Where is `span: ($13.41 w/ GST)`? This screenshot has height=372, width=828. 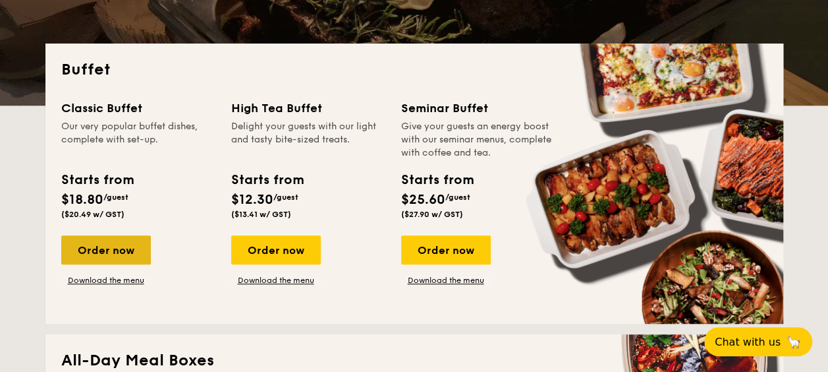 span: ($13.41 w/ GST) is located at coordinates (261, 214).